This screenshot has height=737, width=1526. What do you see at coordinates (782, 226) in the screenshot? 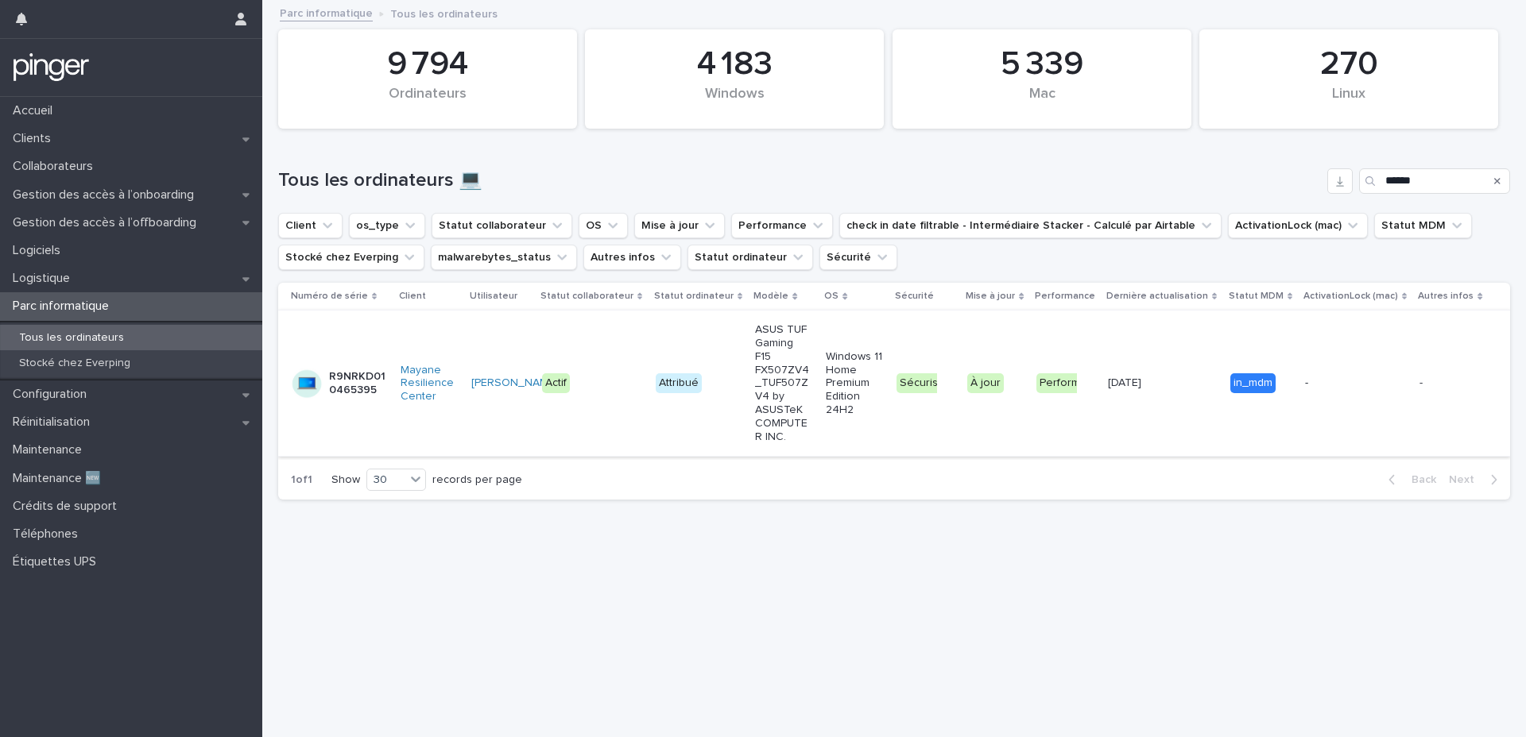
I see `button: Performance` at bounding box center [782, 226].